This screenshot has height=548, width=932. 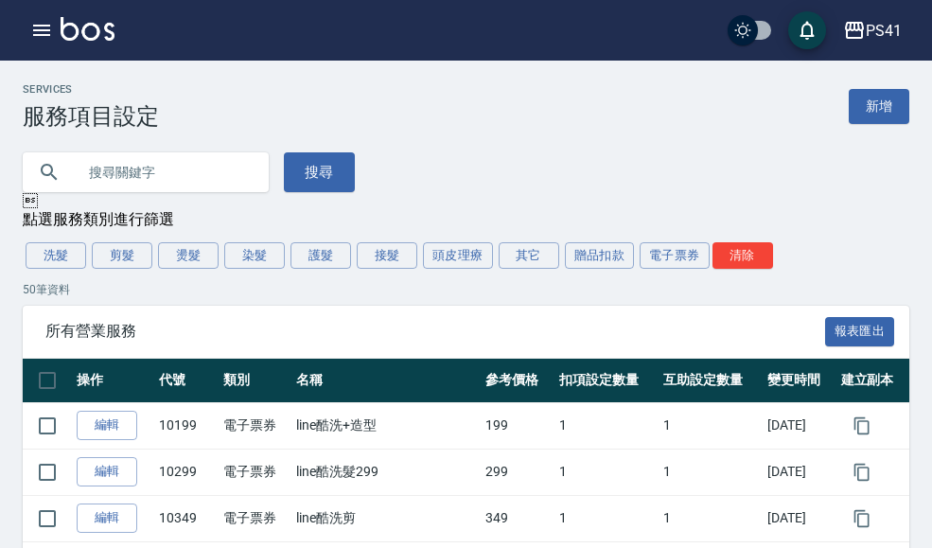 I want to click on button: 清除, so click(x=743, y=255).